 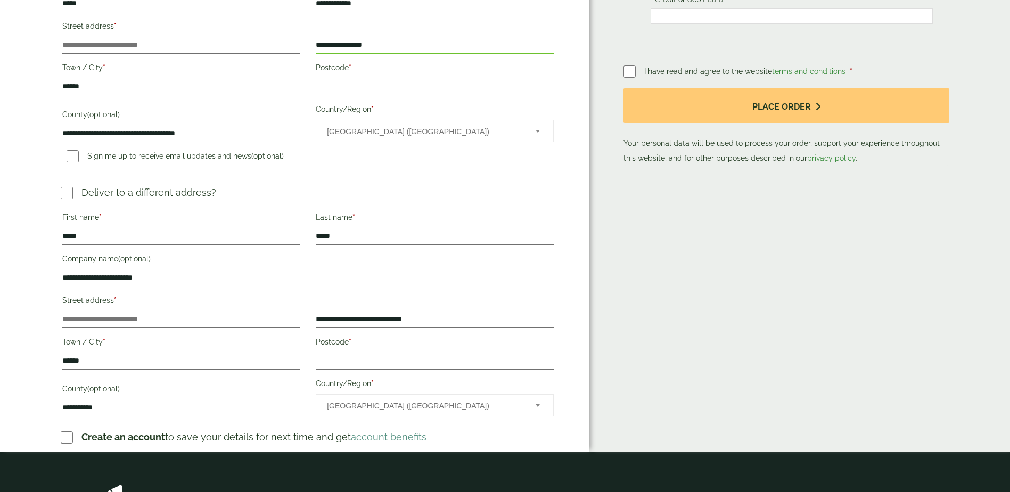 What do you see at coordinates (181, 260) in the screenshot?
I see `label: Company name` at bounding box center [181, 260].